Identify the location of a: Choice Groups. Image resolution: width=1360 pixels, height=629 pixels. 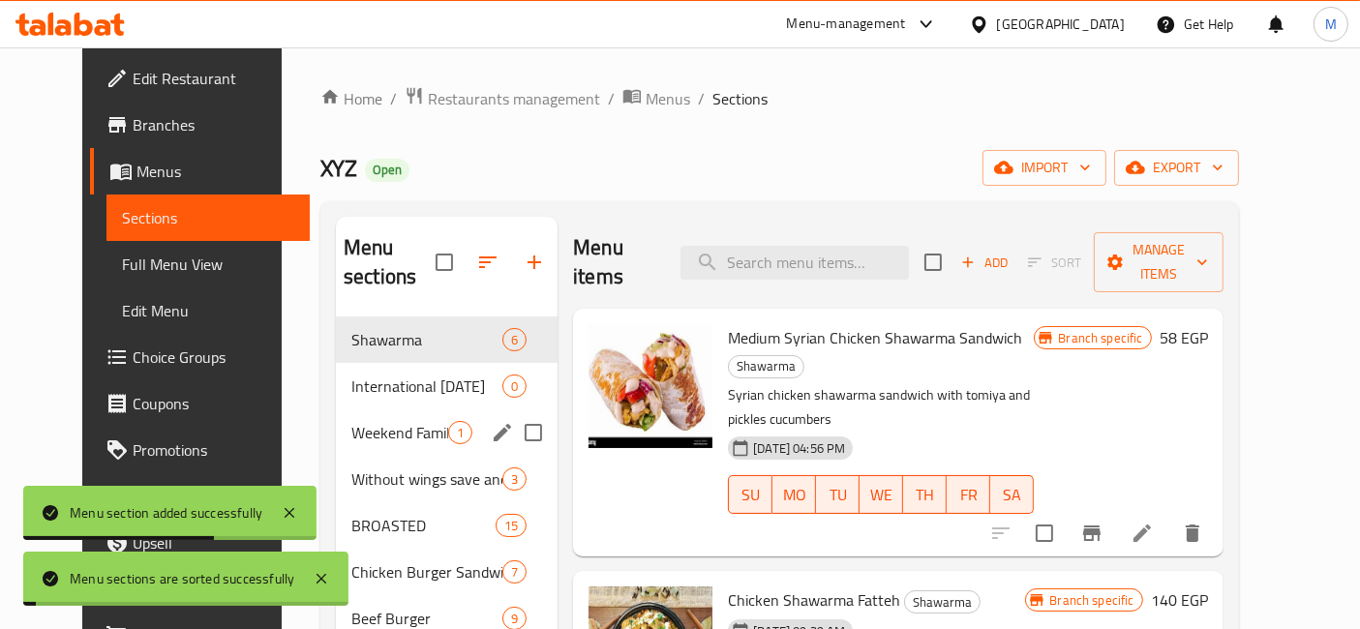
(199, 357).